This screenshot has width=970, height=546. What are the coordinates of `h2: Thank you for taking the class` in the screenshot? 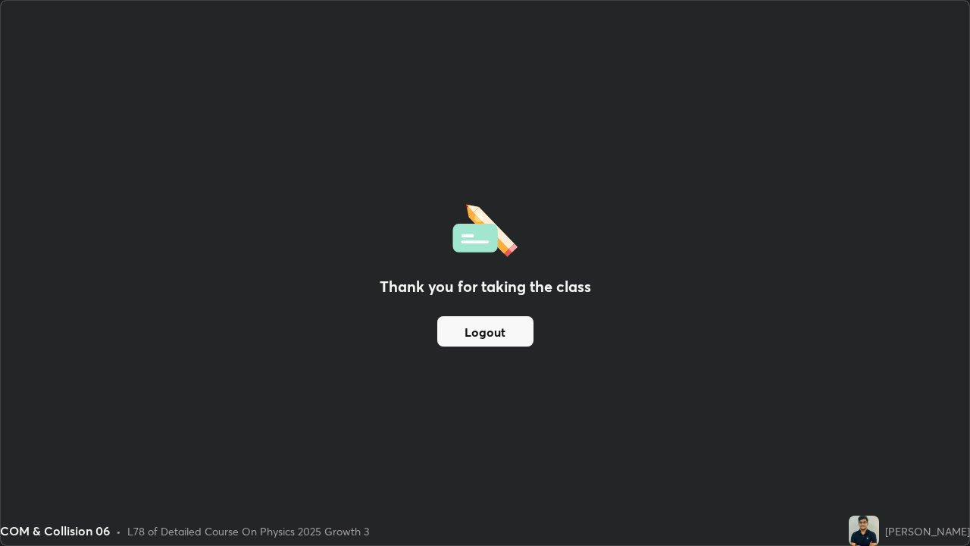 It's located at (485, 287).